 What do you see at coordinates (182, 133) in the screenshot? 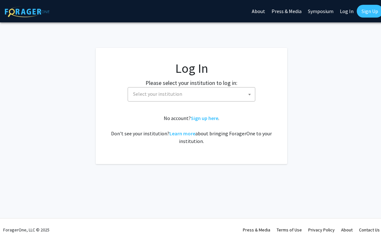
I see `a: Learn more about bringing ForagerOne to your institution` at bounding box center [182, 133].